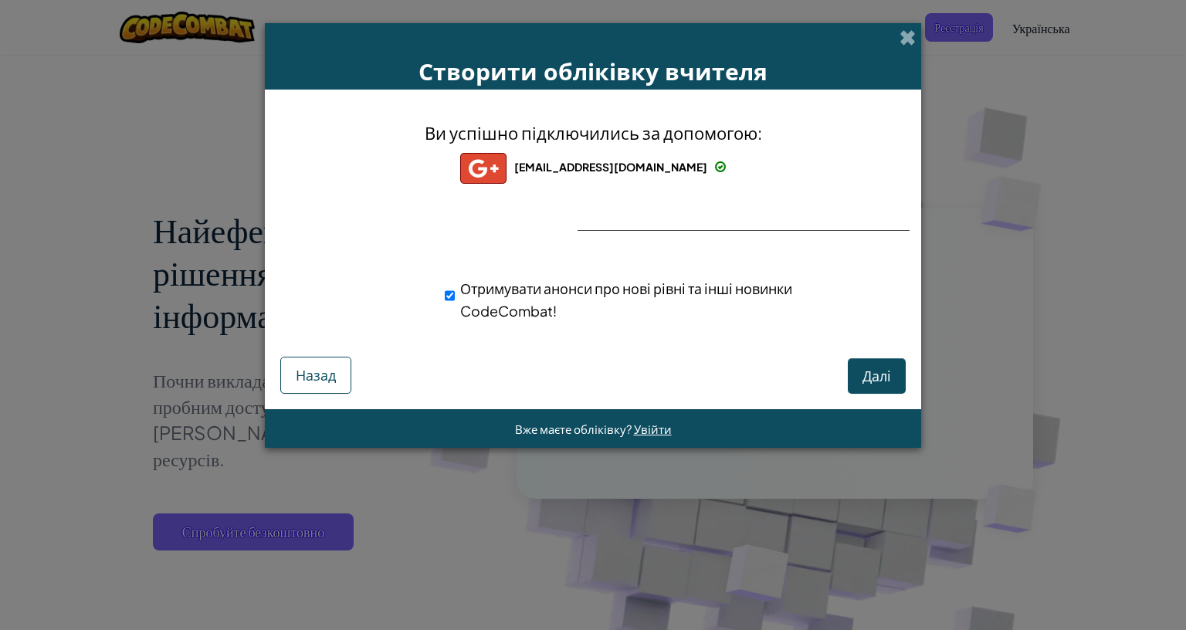 Image resolution: width=1186 pixels, height=630 pixels. Describe the element at coordinates (593, 133) in the screenshot. I see `span: Ви успішно підключились за допомогою:` at that location.